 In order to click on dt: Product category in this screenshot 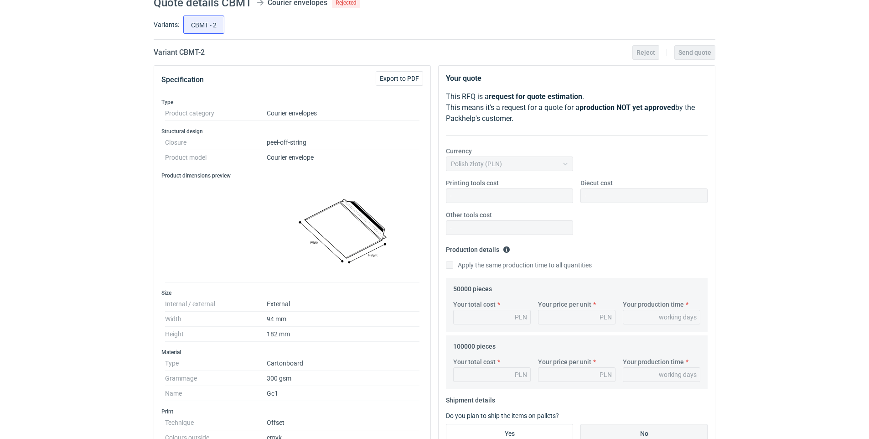, I will do `click(216, 113)`.